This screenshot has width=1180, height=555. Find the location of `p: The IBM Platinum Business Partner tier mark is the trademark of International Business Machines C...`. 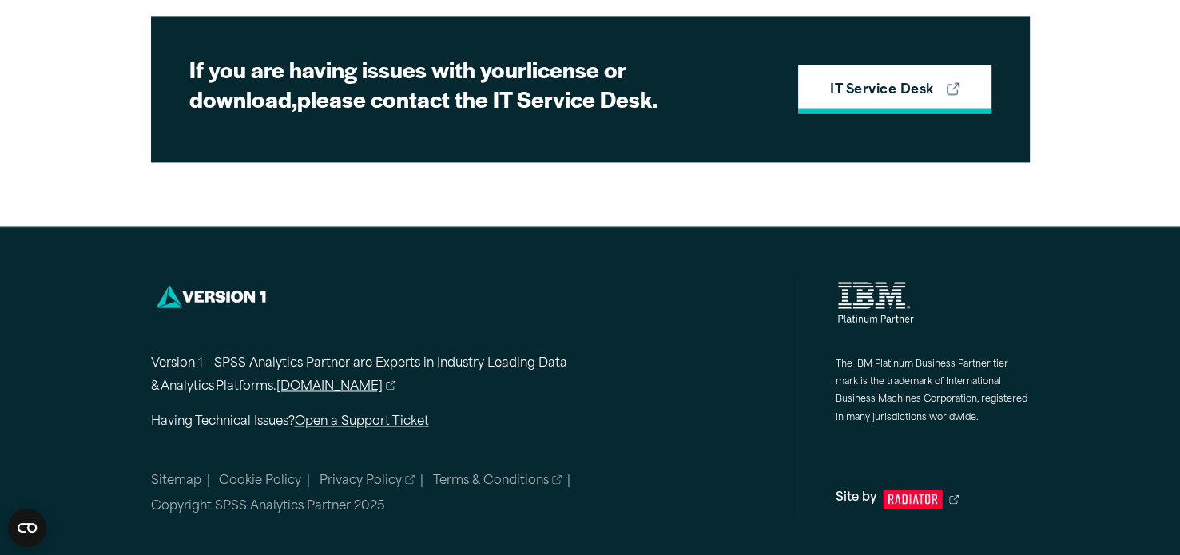

p: The IBM Platinum Business Partner tier mark is the trademark of International Business Machines C... is located at coordinates (933, 392).